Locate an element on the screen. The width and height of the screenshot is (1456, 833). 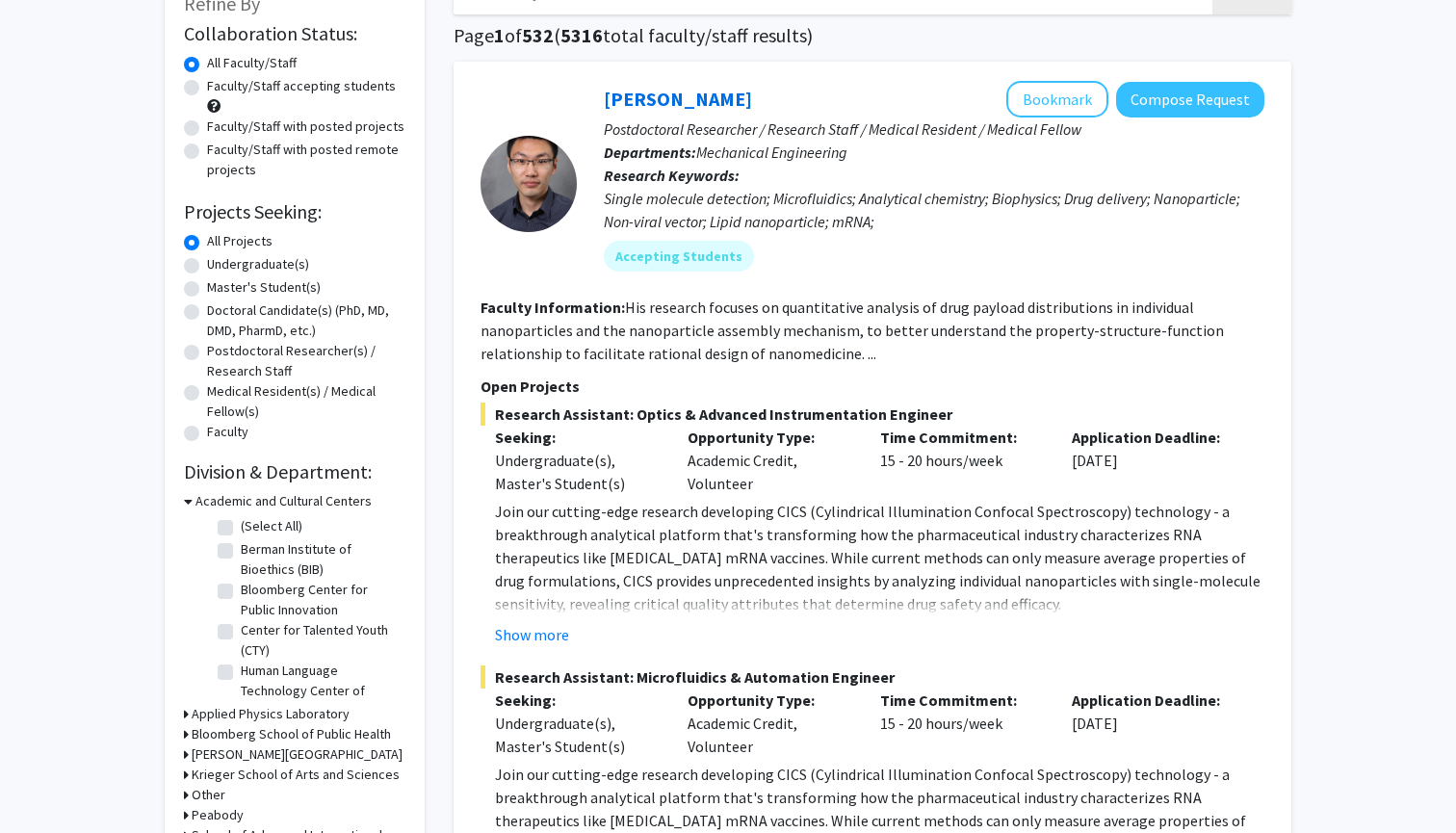
label: Faculty/Staff accepting students is located at coordinates (301, 86).